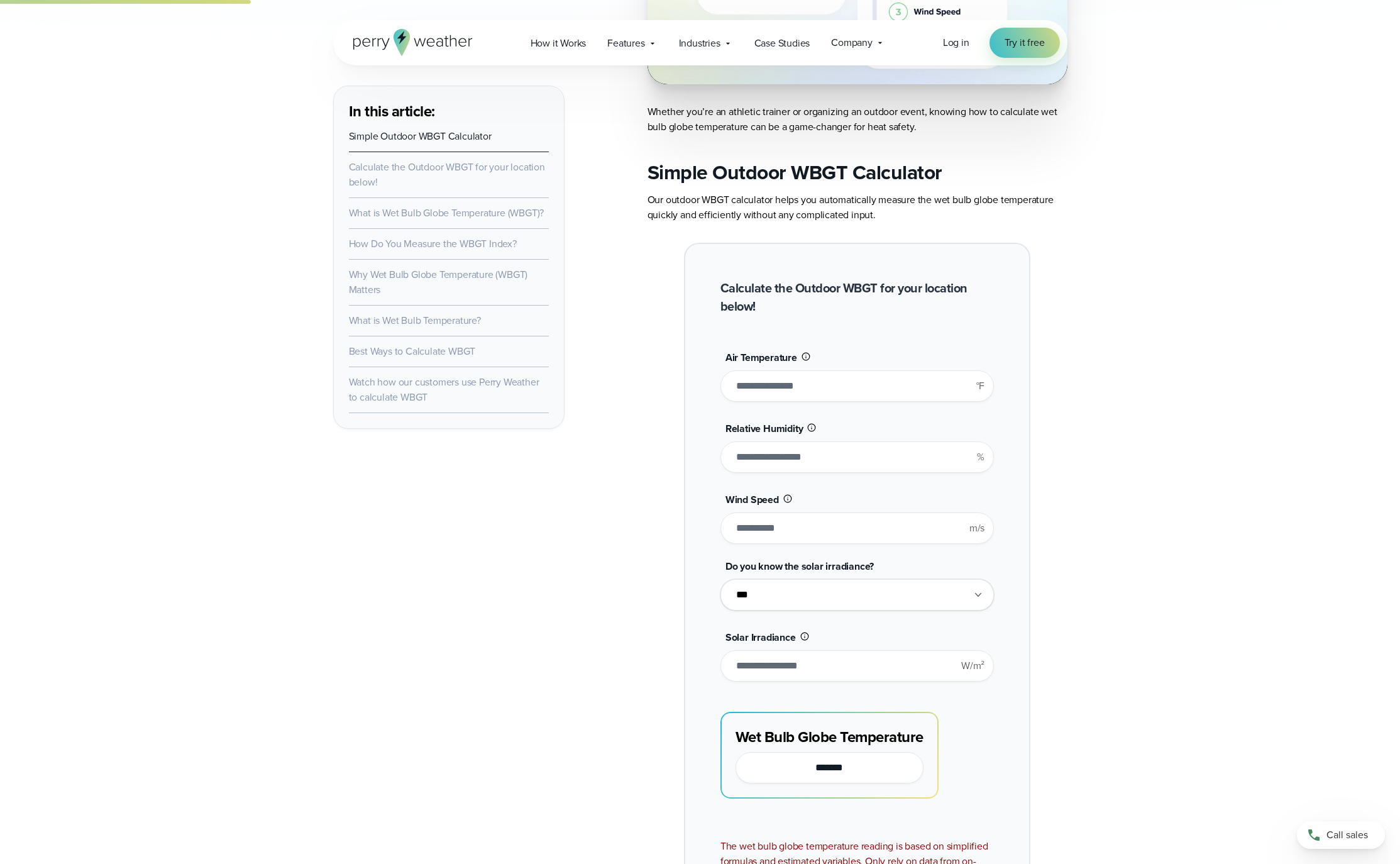 The image size is (1400, 864). What do you see at coordinates (447, 174) in the screenshot?
I see `a: Calculate the Outdoor WBGT for your location below!` at bounding box center [447, 174].